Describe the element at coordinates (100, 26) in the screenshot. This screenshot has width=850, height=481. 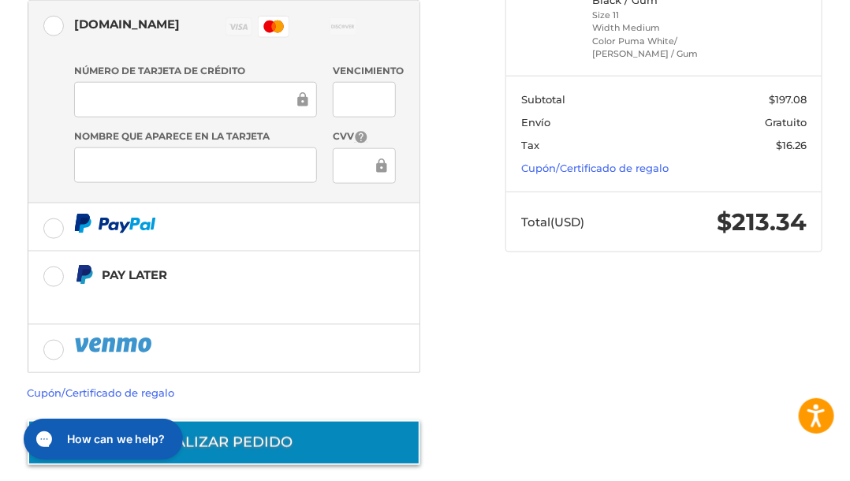
I see `h2: How can we help?` at that location.